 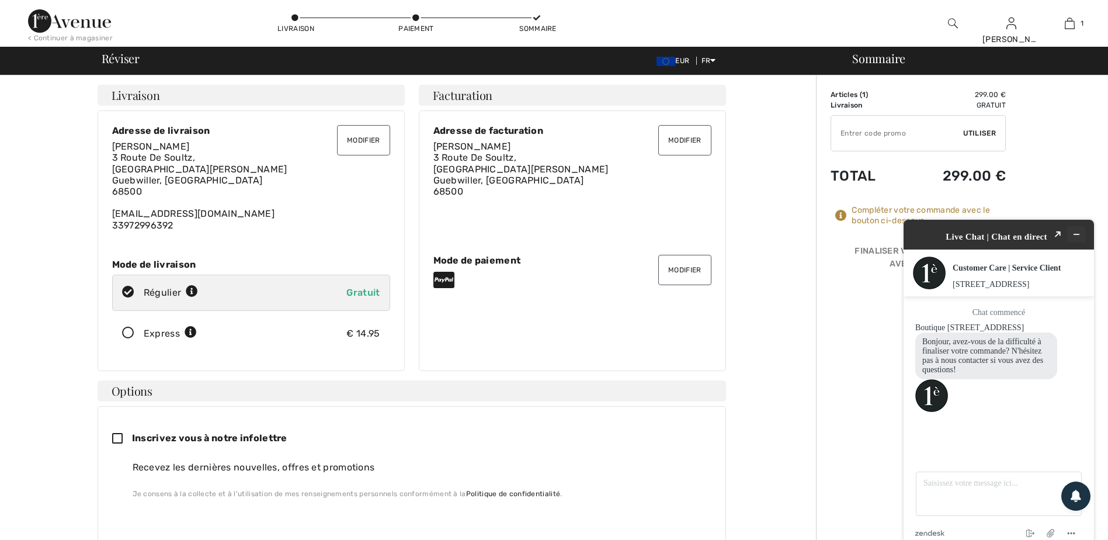 I want to click on td: Total, so click(x=867, y=176).